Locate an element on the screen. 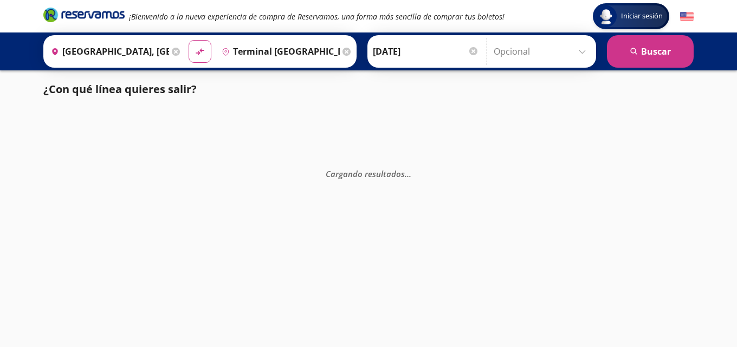  em: Cargando resultados is located at coordinates (369, 173).